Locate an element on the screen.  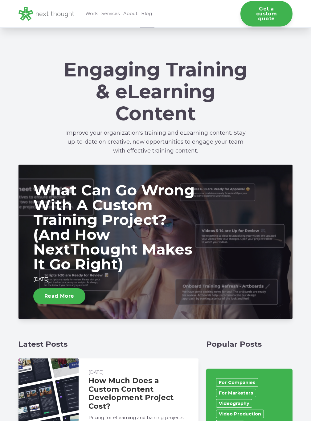
a: Read More is located at coordinates (59, 296).